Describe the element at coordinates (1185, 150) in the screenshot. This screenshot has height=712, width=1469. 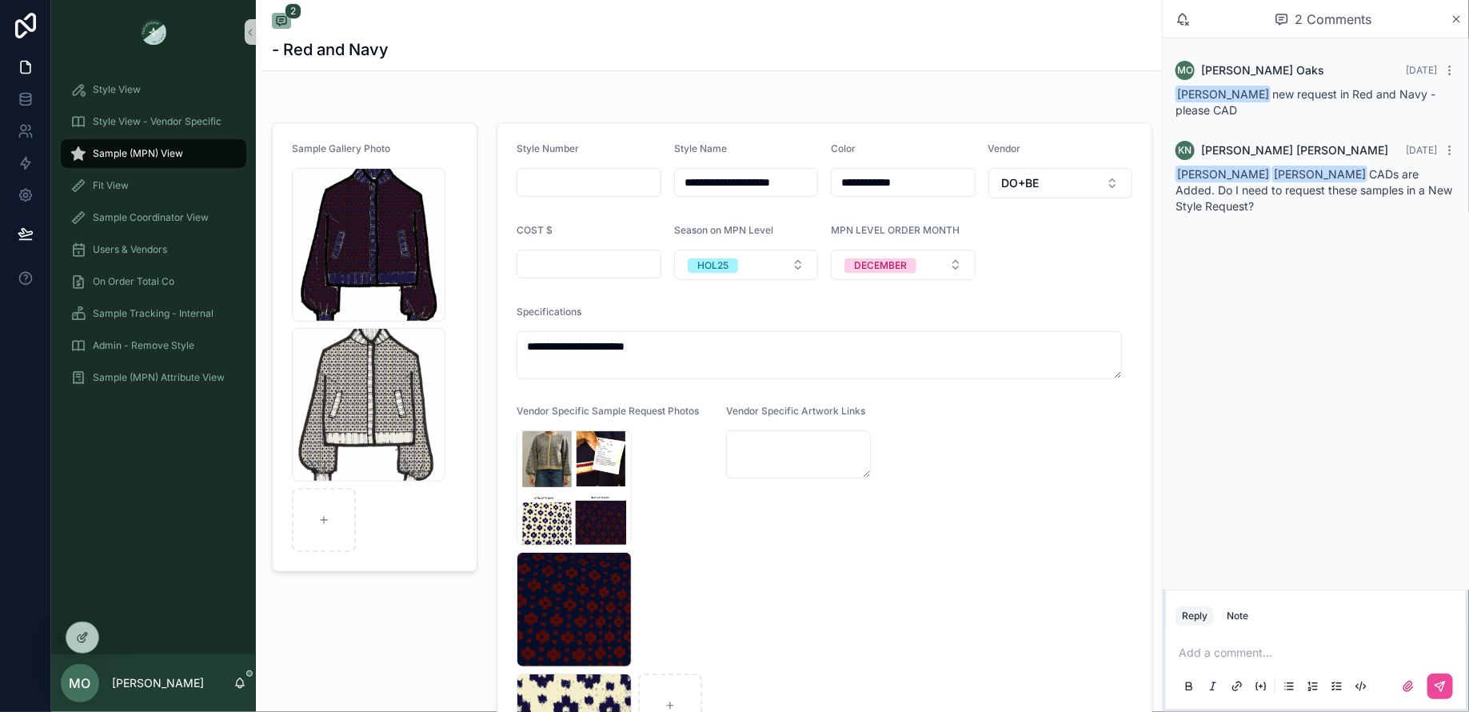
I see `span: KN` at that location.